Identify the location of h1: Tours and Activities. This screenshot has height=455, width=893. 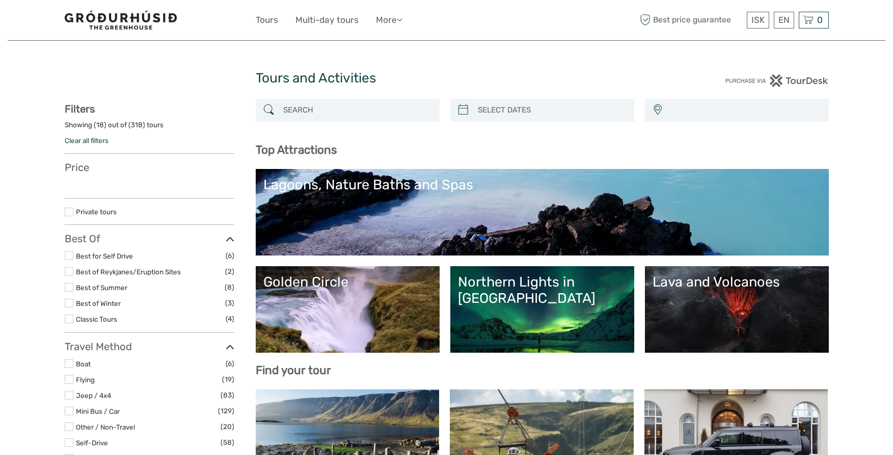
(447, 78).